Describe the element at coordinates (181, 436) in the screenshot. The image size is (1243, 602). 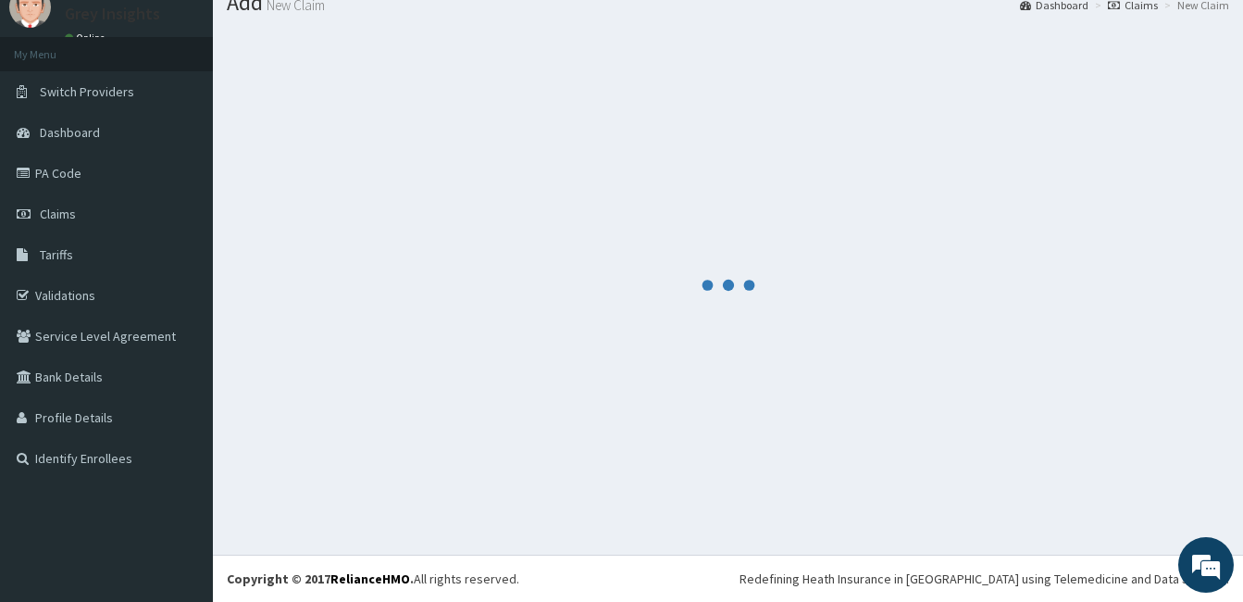
I see `textarea: Type your message and hit 'Enter'` at that location.